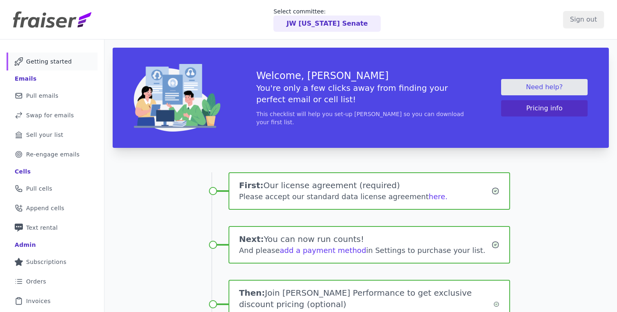 This screenshot has height=312, width=617. I want to click on img: img, so click(177, 98).